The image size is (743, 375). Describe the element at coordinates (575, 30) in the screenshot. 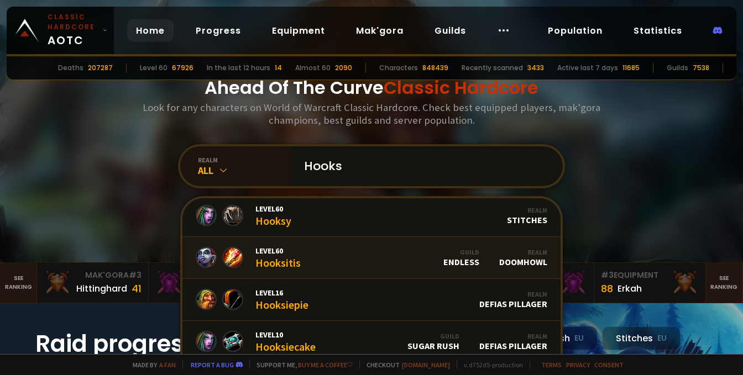

I see `a: Population` at that location.